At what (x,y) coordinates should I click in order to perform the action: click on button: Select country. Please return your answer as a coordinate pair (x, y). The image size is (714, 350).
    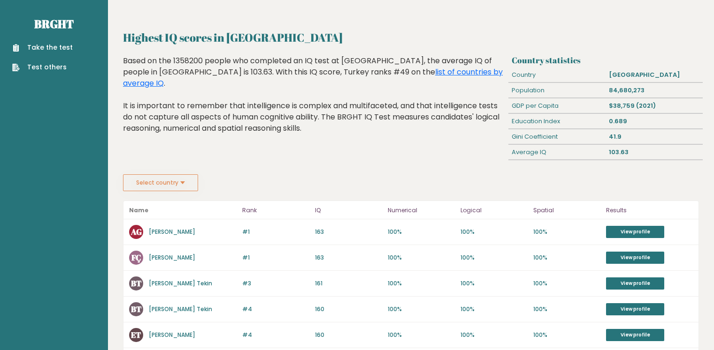
    Looking at the image, I should click on (160, 183).